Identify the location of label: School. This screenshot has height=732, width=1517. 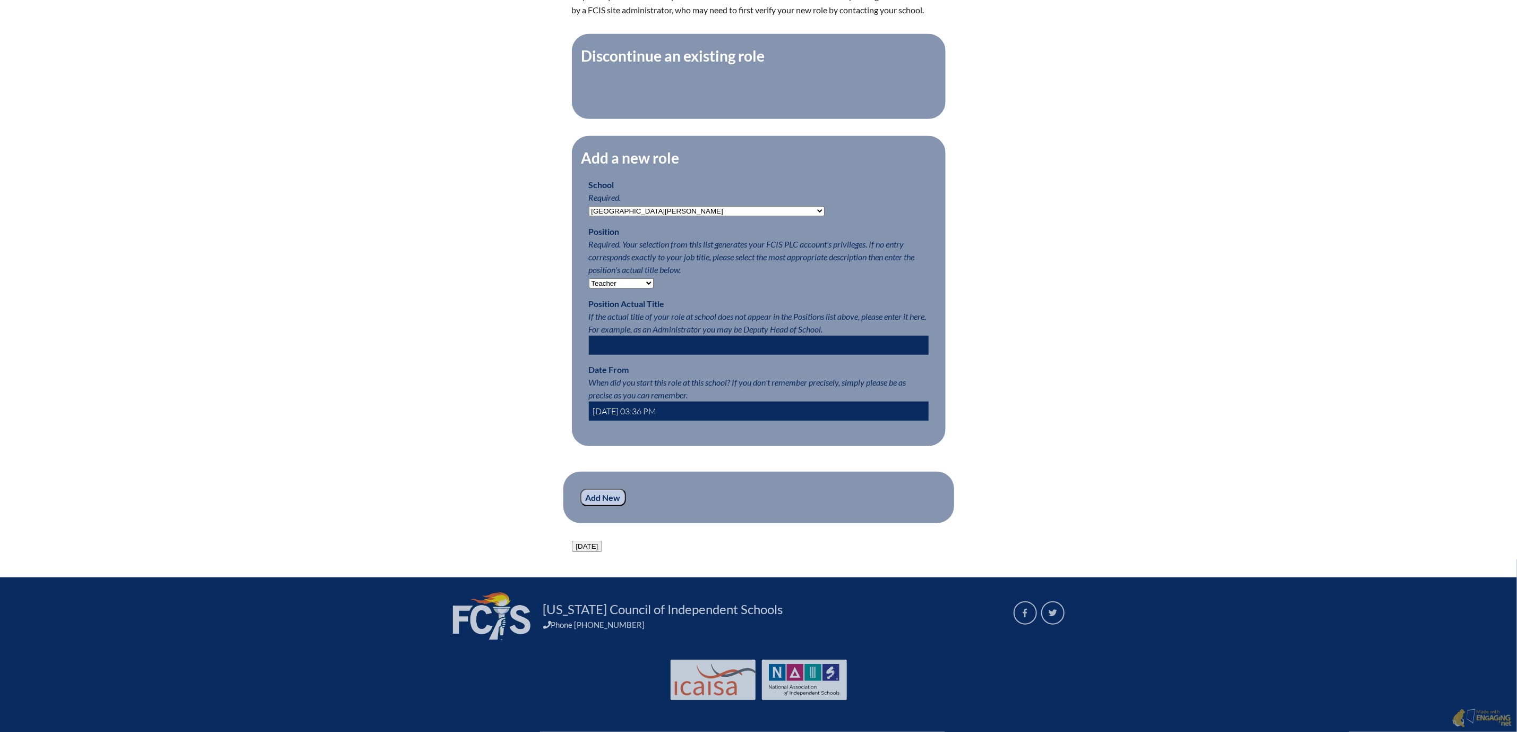
(602, 184).